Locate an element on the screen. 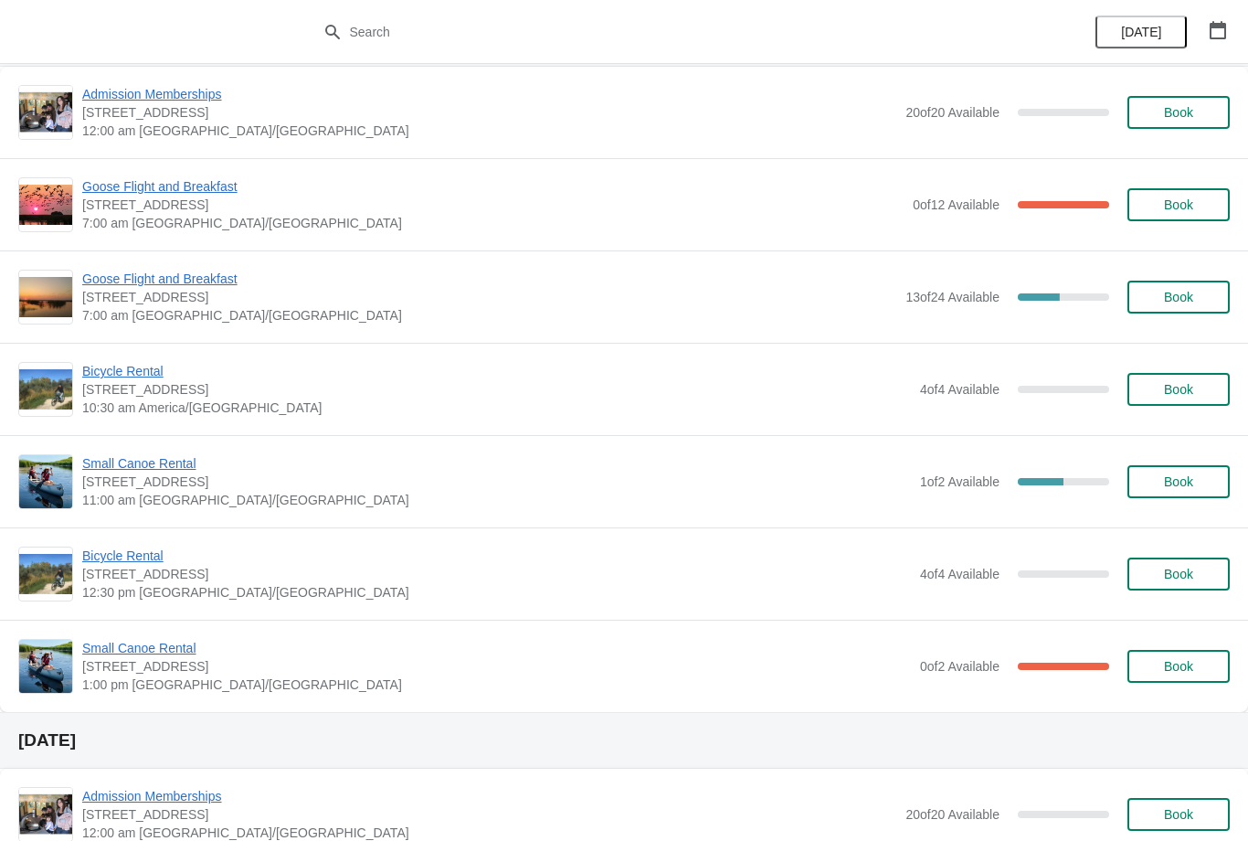 The width and height of the screenshot is (1248, 841). img: Bicycle Rental | 1 Snow Goose Bay, Stonewall, MB R0C 2Z0 | 12:30 pm America/Winnipeg is located at coordinates (46, 574).